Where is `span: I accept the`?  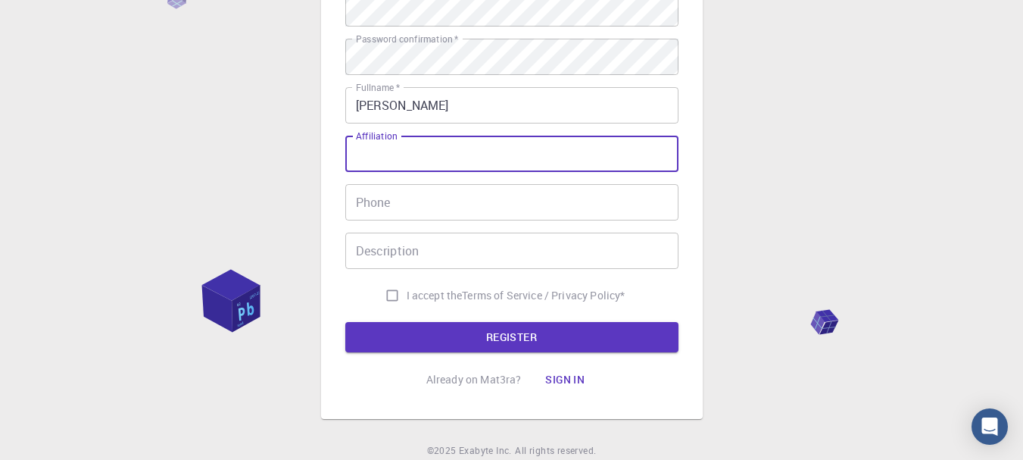
span: I accept the is located at coordinates (435, 295).